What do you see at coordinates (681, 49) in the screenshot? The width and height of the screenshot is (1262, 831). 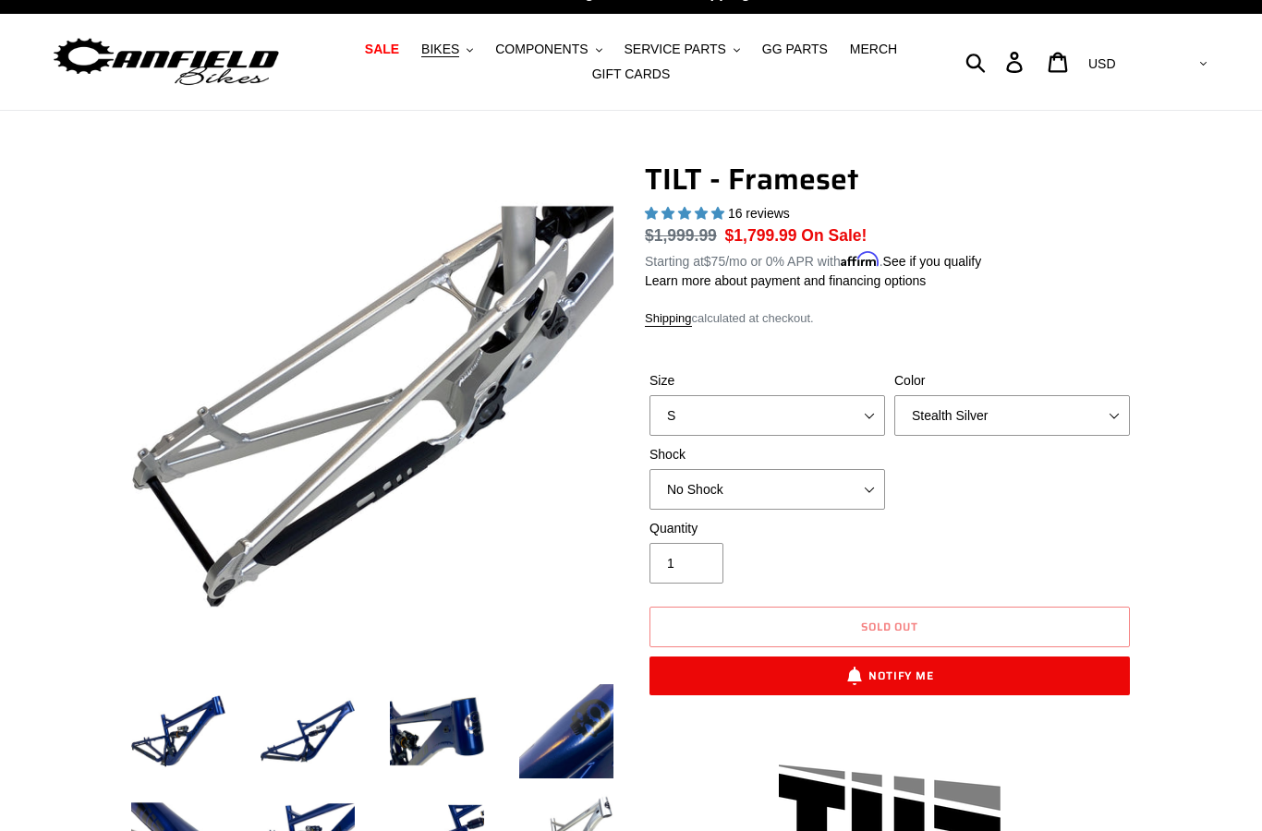 I see `button: SERVICE PARTS` at bounding box center [681, 49].